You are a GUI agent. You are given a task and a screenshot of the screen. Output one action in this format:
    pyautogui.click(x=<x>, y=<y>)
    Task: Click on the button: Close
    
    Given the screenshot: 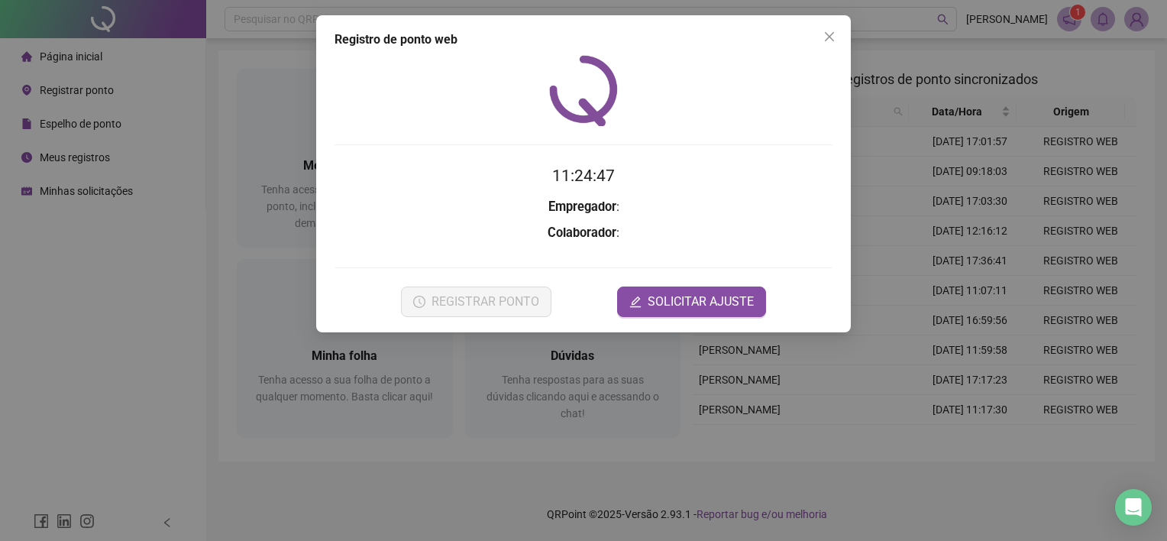 What is the action you would take?
    pyautogui.click(x=829, y=37)
    